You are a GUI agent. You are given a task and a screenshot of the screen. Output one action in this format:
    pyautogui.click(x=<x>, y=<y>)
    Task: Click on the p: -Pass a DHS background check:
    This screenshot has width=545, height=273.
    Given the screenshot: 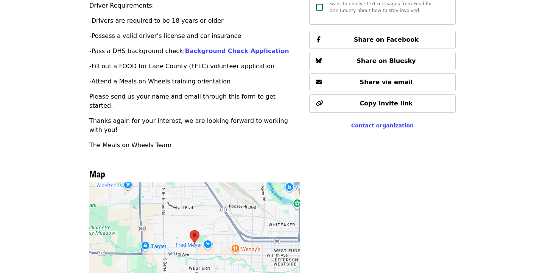 What is the action you would take?
    pyautogui.click(x=195, y=51)
    